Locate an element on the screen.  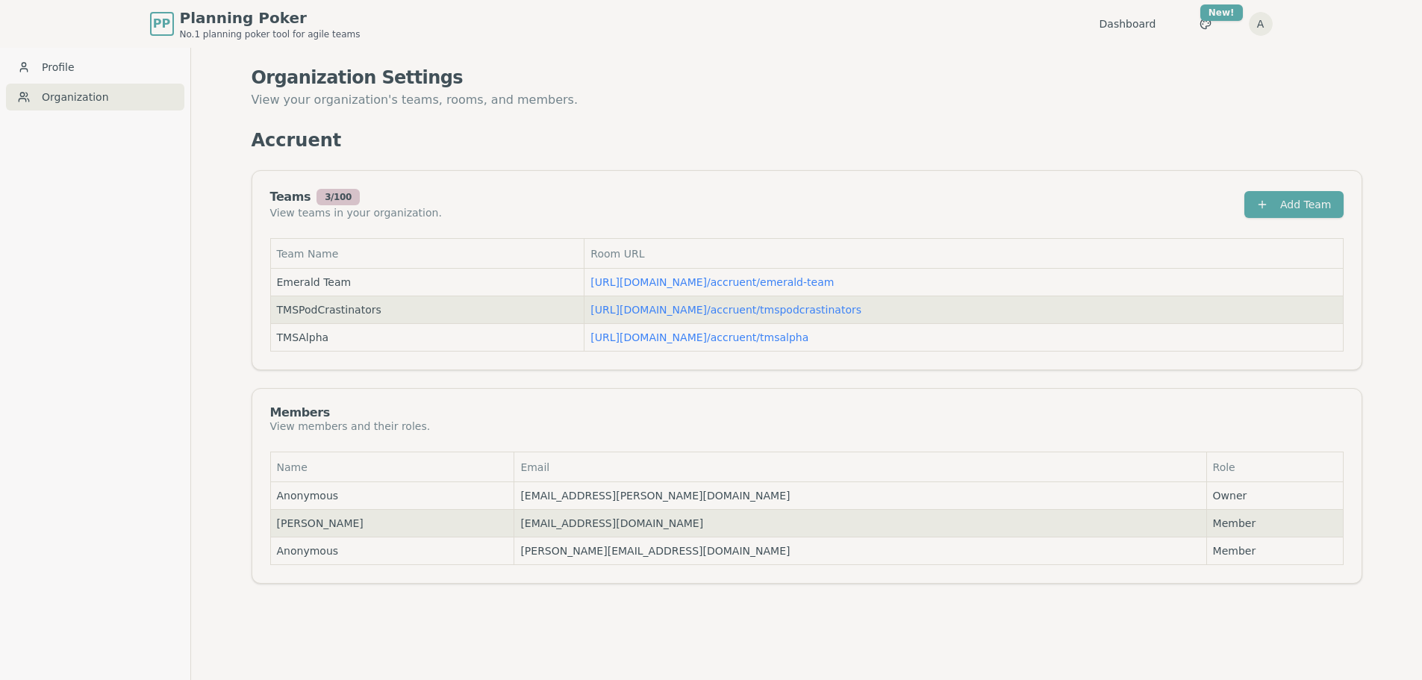
h1: Organization Settings is located at coordinates (807, 78).